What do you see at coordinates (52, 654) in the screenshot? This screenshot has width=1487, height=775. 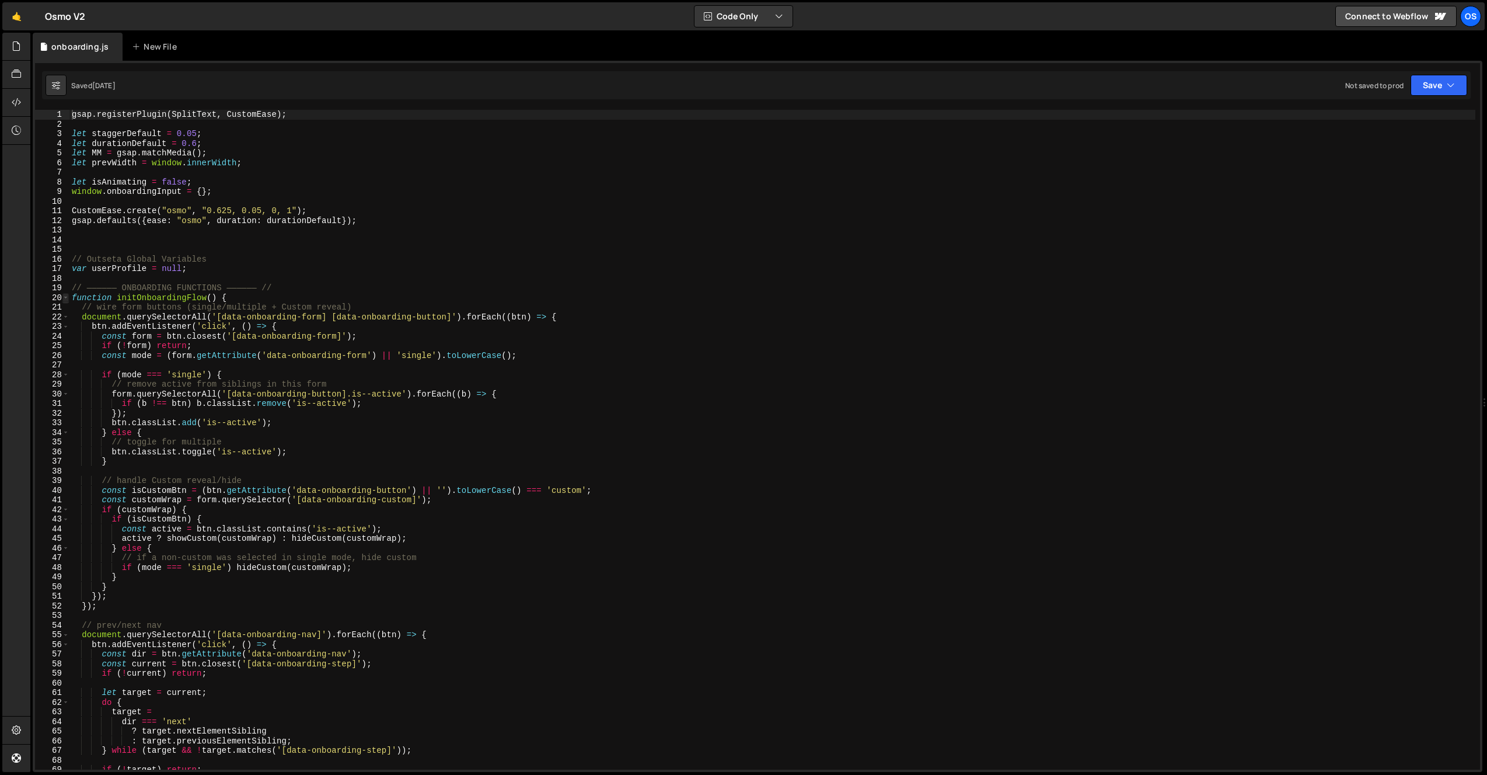 I see `div: 57` at bounding box center [52, 654].